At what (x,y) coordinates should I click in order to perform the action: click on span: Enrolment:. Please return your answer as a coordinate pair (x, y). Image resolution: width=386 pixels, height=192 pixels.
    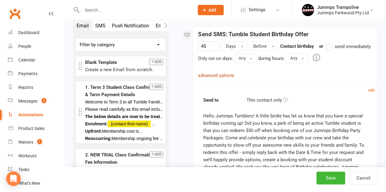
    Looking at the image, I should click on (96, 124).